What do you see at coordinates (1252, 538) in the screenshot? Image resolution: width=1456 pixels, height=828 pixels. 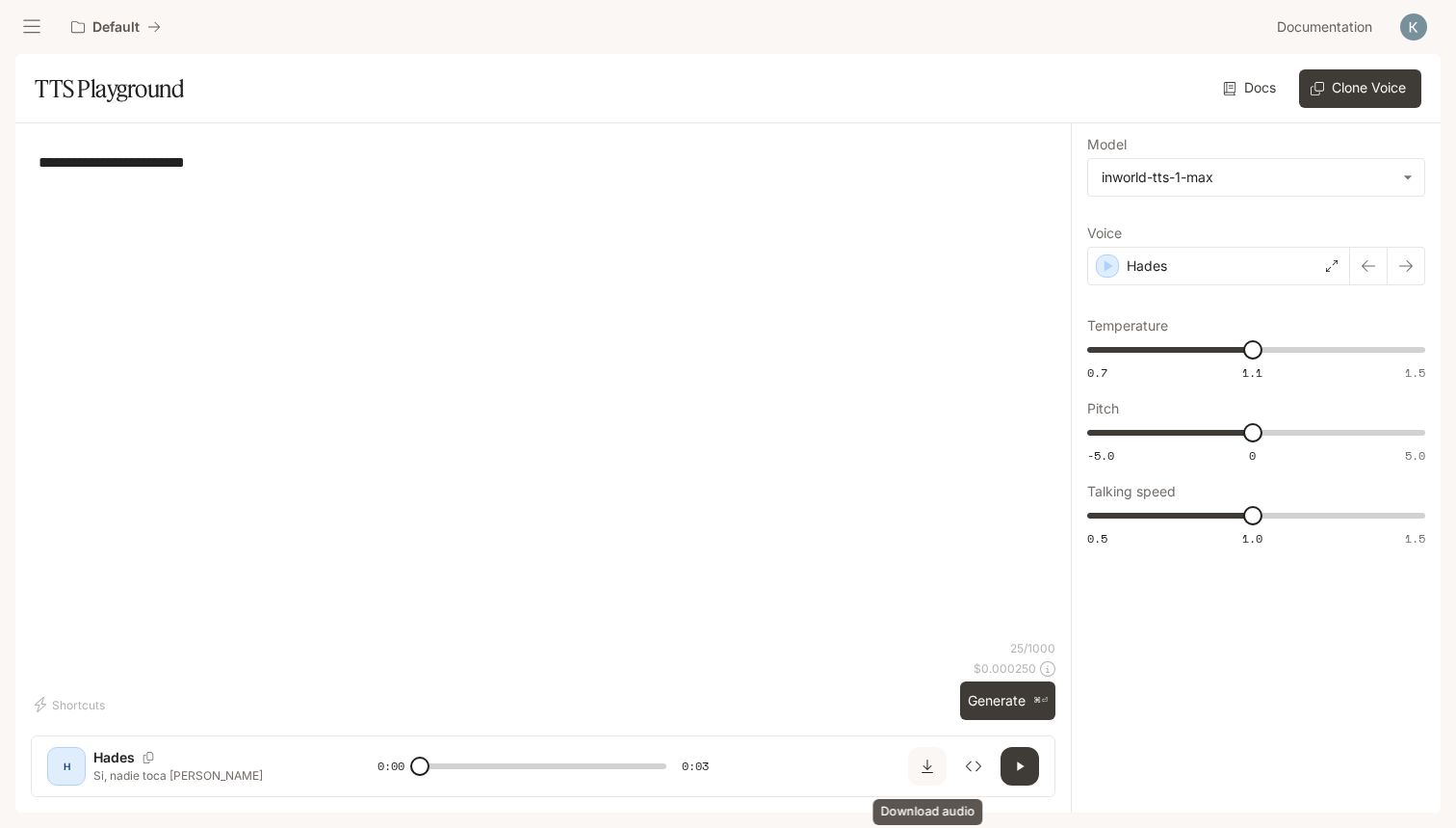 I see `span: 1.0` at bounding box center [1252, 538].